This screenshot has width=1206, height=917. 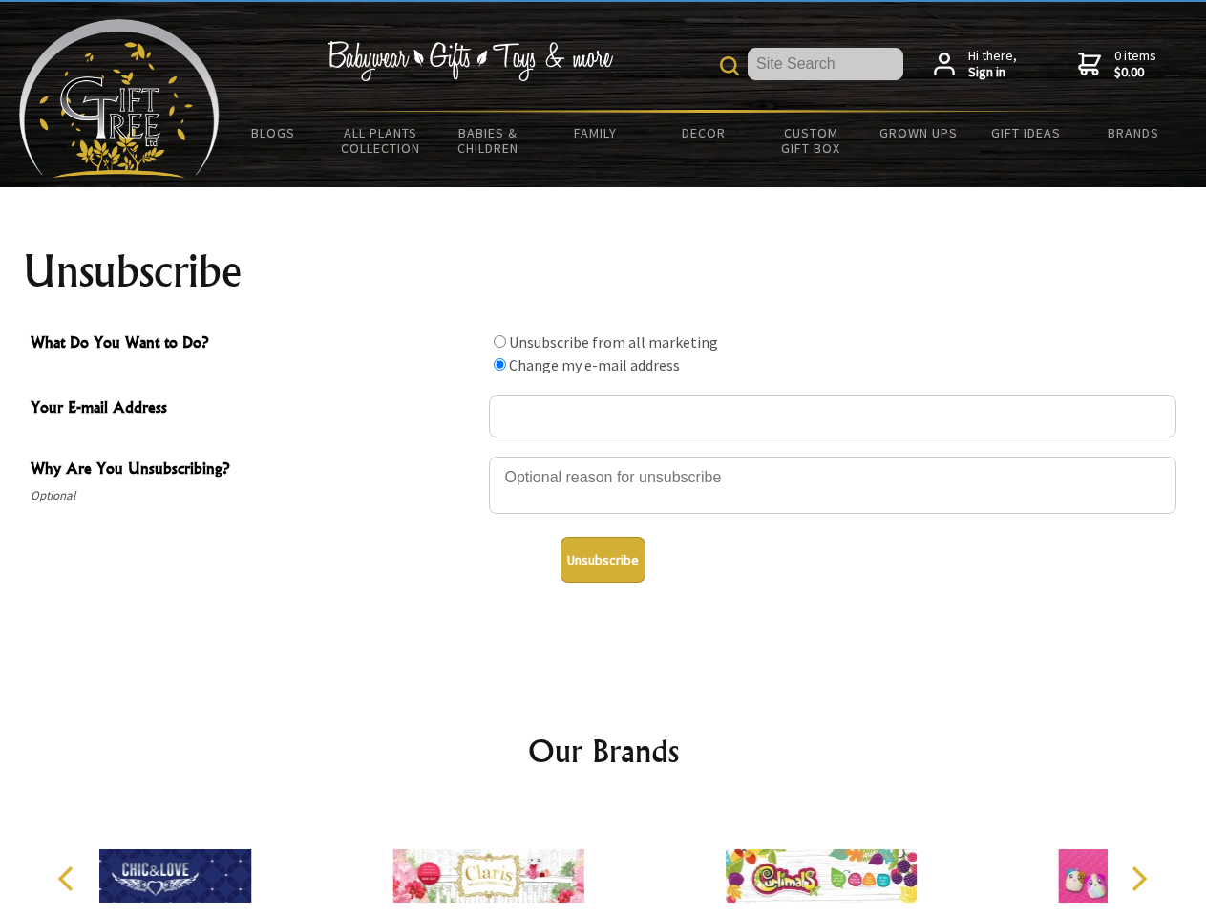 I want to click on button: Previous, so click(x=69, y=879).